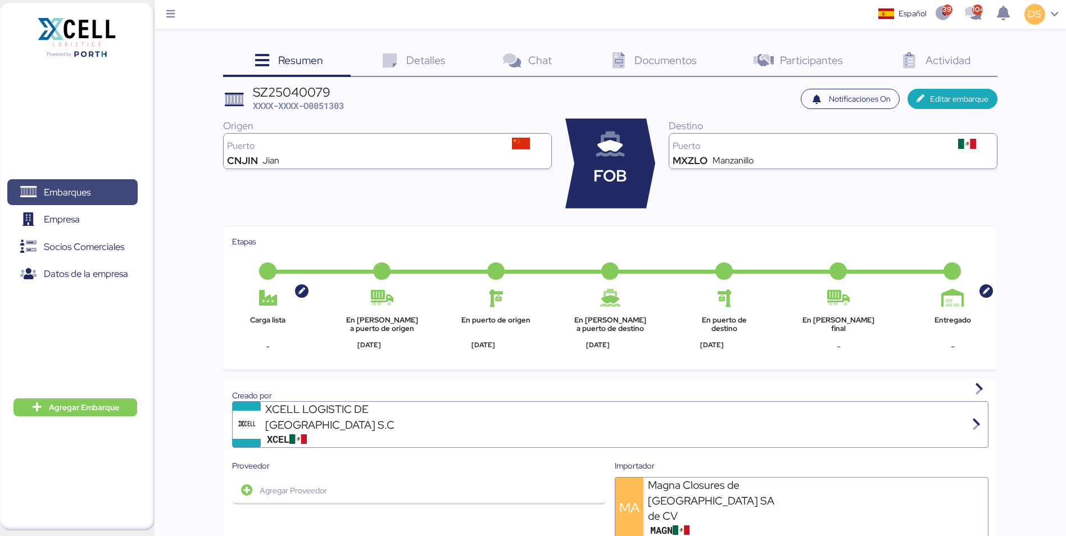  What do you see at coordinates (610, 396) in the screenshot?
I see `div: Creado por` at bounding box center [610, 396].